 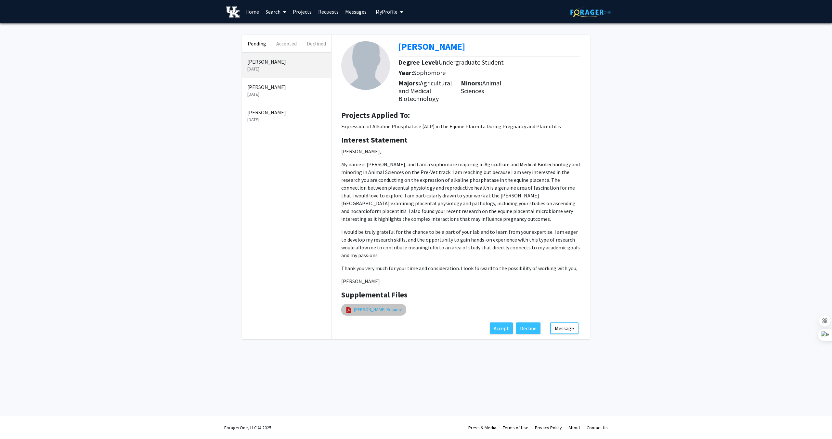 What do you see at coordinates (482, 428) in the screenshot?
I see `a: Press & Media` at bounding box center [482, 428].